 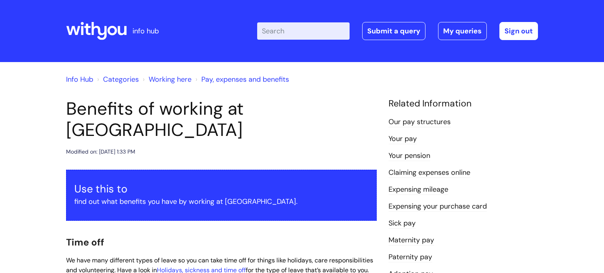 I want to click on a: Expensing mileage, so click(x=418, y=190).